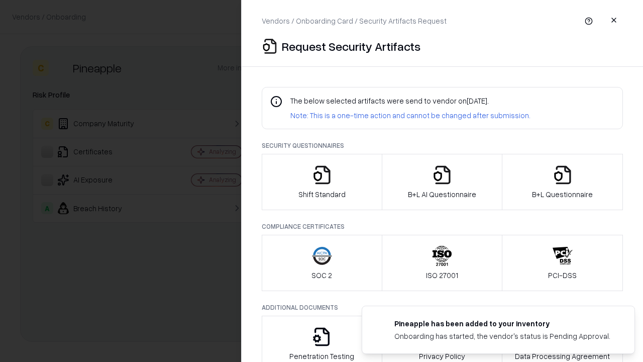  Describe the element at coordinates (442, 194) in the screenshot. I see `p: B+L AI Questionnaire` at that location.